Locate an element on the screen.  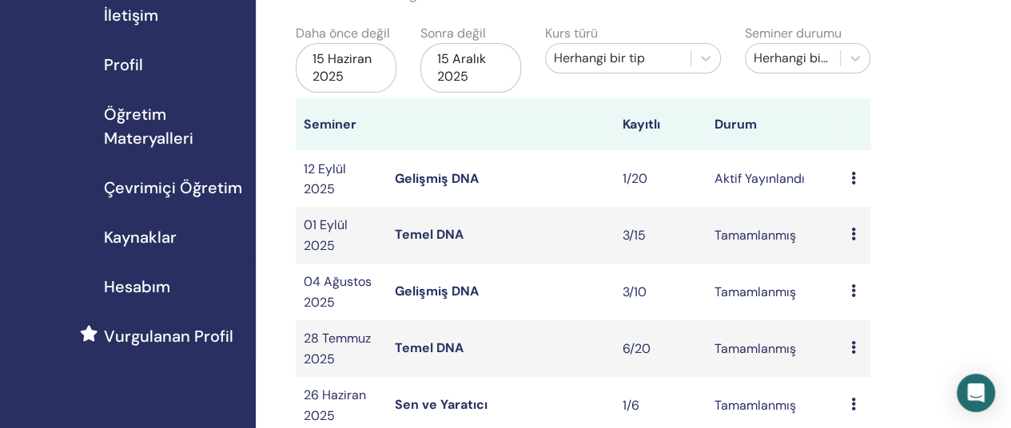
font: Vurgulanan Profil is located at coordinates (169, 336).